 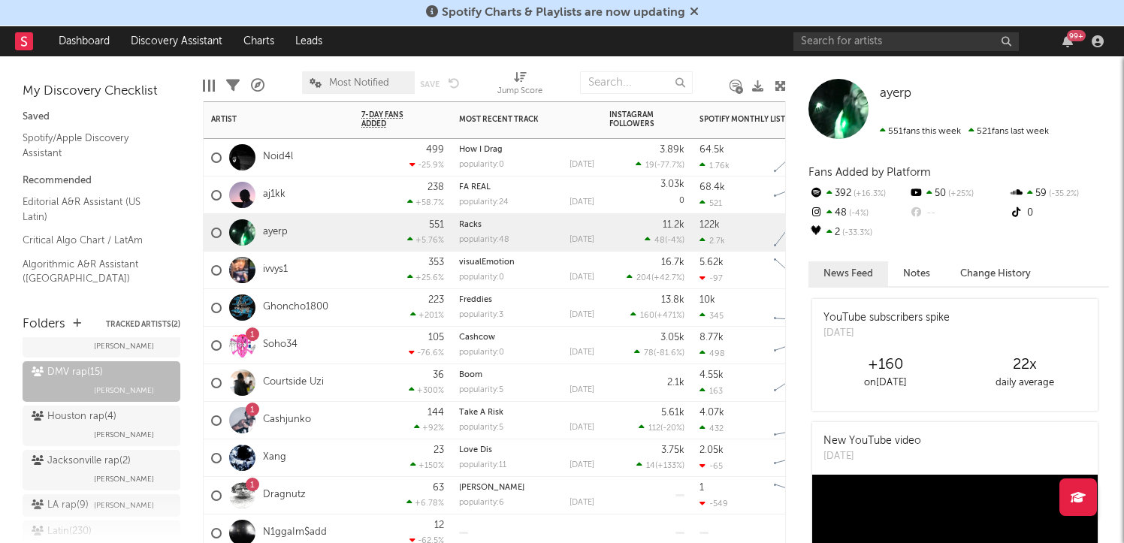 What do you see at coordinates (427, 165) in the screenshot?
I see `div: -25.9 %` at bounding box center [427, 165].